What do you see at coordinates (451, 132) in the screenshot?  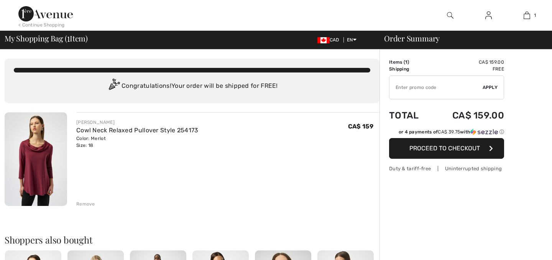 I see `div: or 4 payments of with` at bounding box center [451, 132].